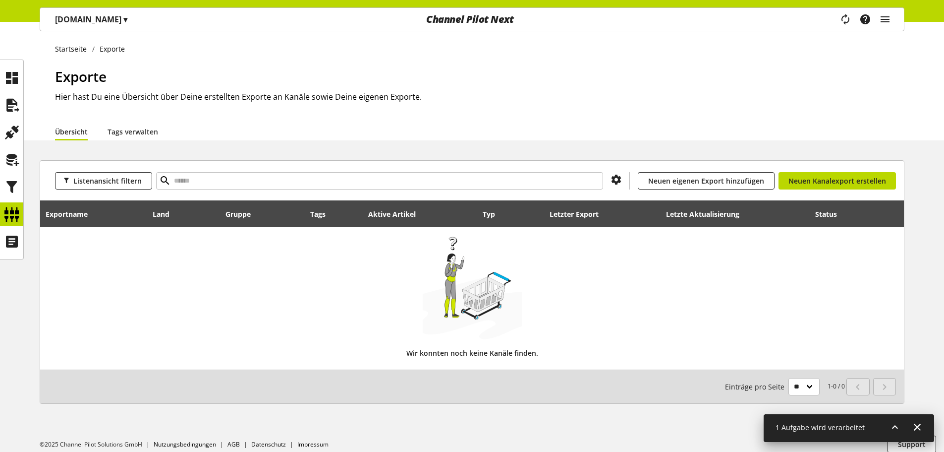 Image resolution: width=944 pixels, height=452 pixels. Describe the element at coordinates (494, 214) in the screenshot. I see `div: Typ` at that location.